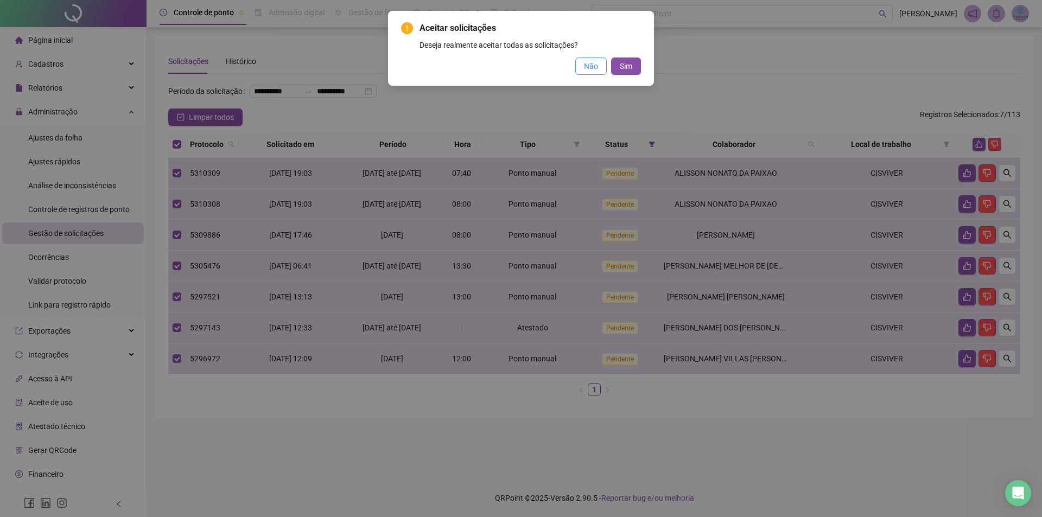 Image resolution: width=1042 pixels, height=517 pixels. I want to click on div: Open Intercom Messenger, so click(1018, 493).